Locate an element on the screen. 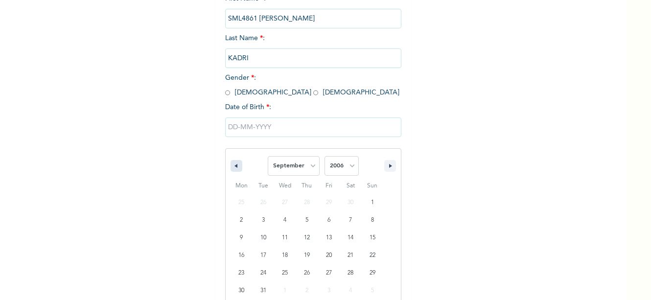 This screenshot has width=651, height=300. span: 8 is located at coordinates (373, 220).